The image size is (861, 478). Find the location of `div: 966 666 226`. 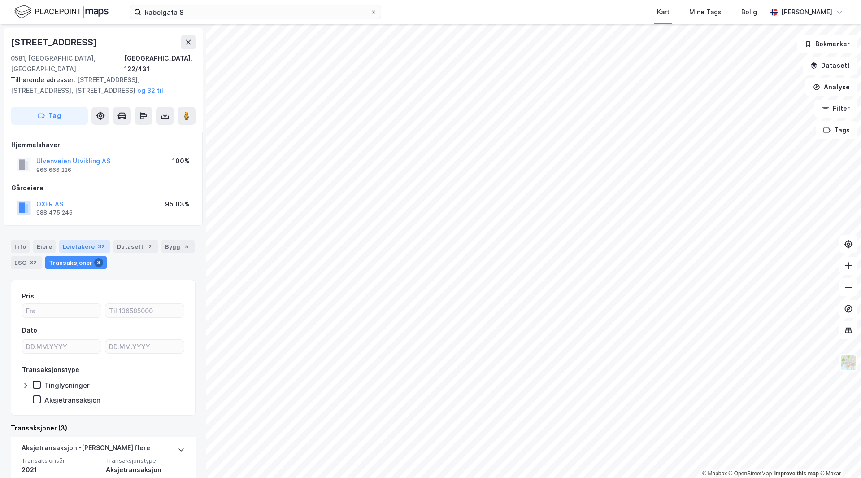

div: 966 666 226 is located at coordinates (54, 170).